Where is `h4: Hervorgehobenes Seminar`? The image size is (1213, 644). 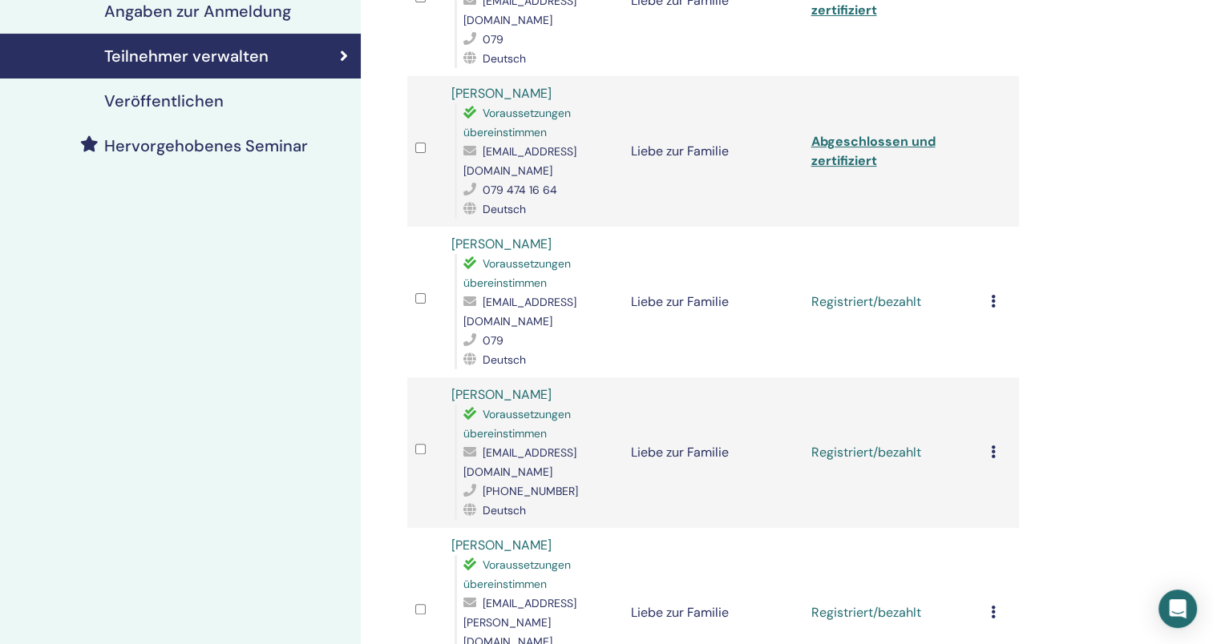 h4: Hervorgehobenes Seminar is located at coordinates (206, 146).